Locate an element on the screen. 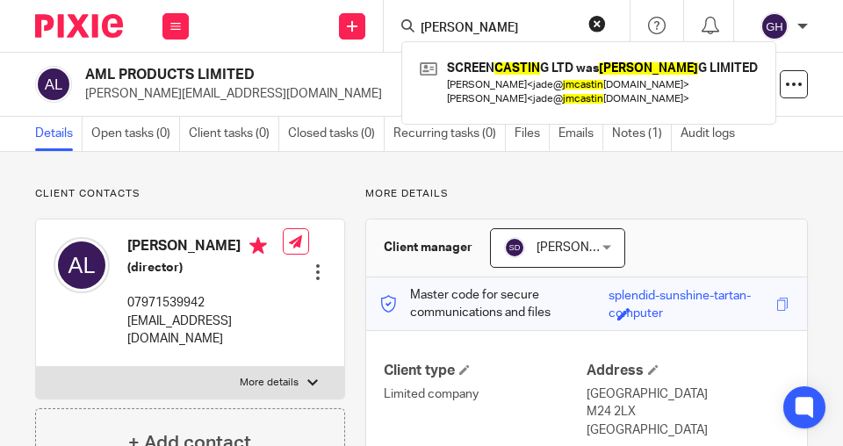 This screenshot has height=446, width=843. a: Details is located at coordinates (59, 133).